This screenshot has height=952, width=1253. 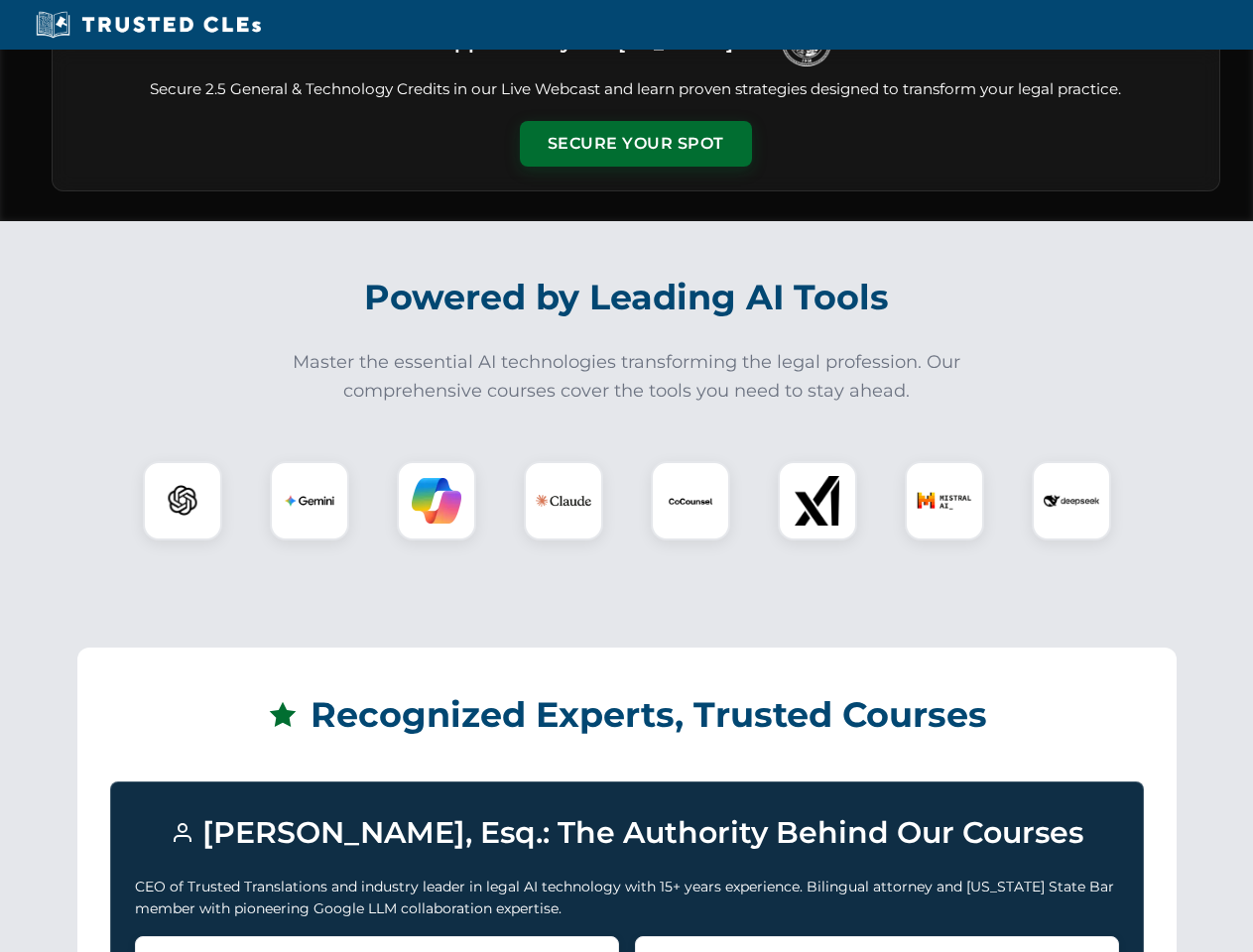 I want to click on h2: Recognized Experts, Trusted Courses, so click(x=627, y=715).